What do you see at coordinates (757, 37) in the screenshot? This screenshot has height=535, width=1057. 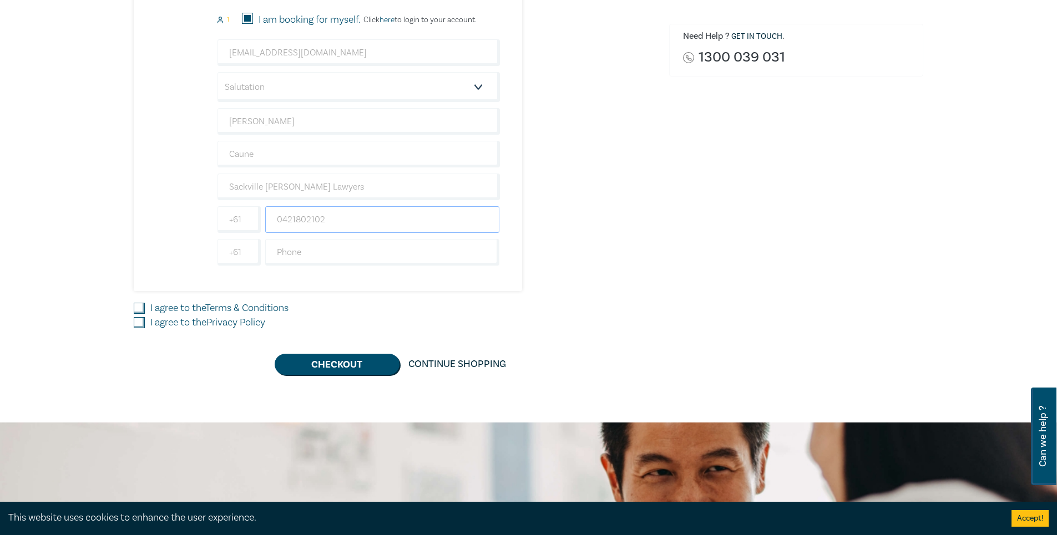 I see `a: Get in touch` at bounding box center [757, 37].